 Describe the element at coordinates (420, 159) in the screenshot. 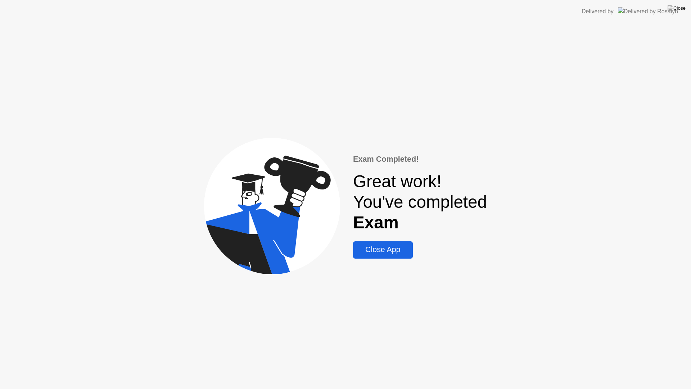

I see `div: Exam Completed!` at that location.